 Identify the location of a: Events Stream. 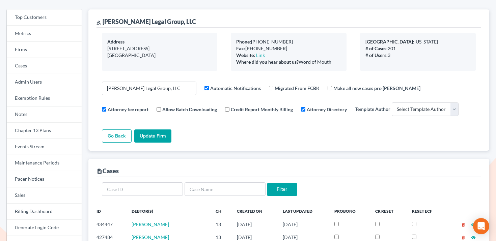
(44, 147).